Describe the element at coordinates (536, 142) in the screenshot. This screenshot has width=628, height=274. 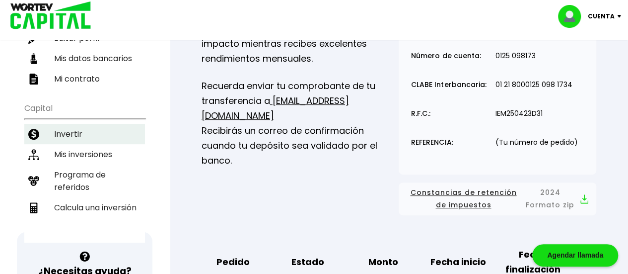
I see `p: (Tu número de pedido)` at that location.